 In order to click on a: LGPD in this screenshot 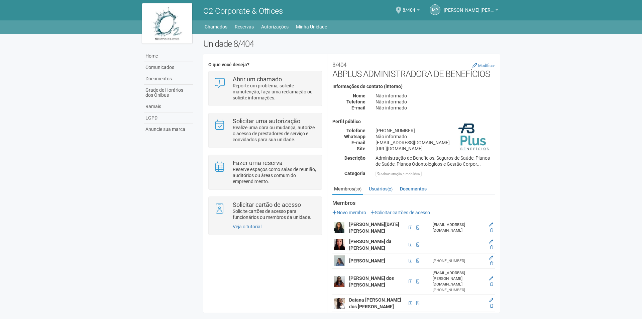, I will do `click(169, 118)`.